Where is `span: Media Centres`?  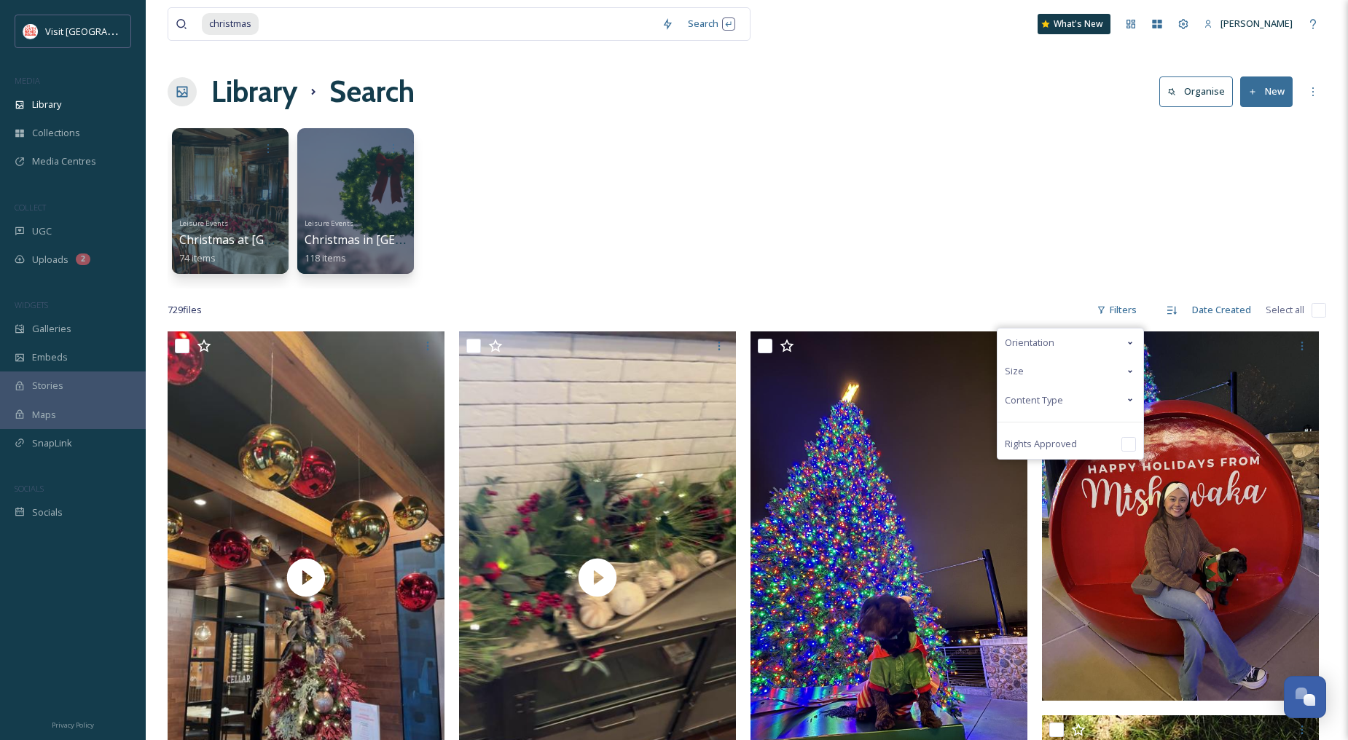 span: Media Centres is located at coordinates (64, 161).